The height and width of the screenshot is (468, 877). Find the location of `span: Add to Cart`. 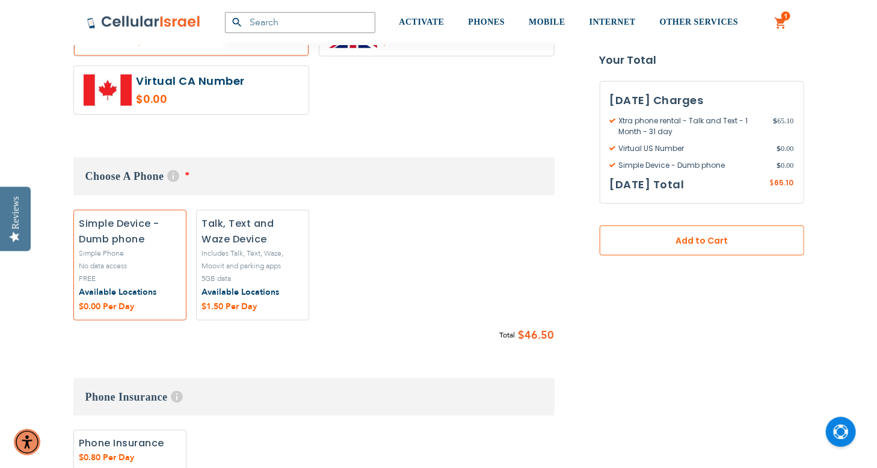

span: Add to Cart is located at coordinates (702, 241).